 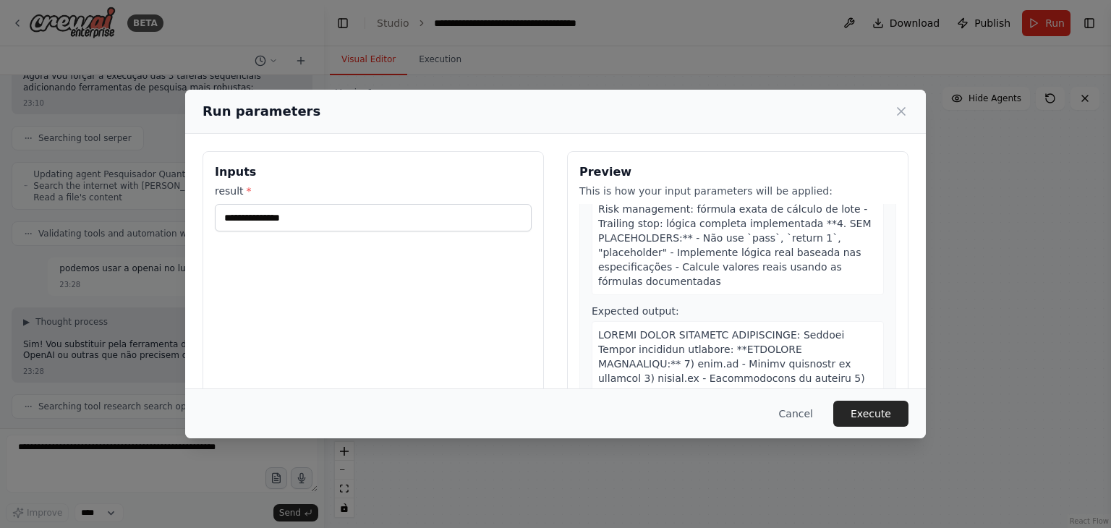 I want to click on h3: Inputs, so click(x=373, y=172).